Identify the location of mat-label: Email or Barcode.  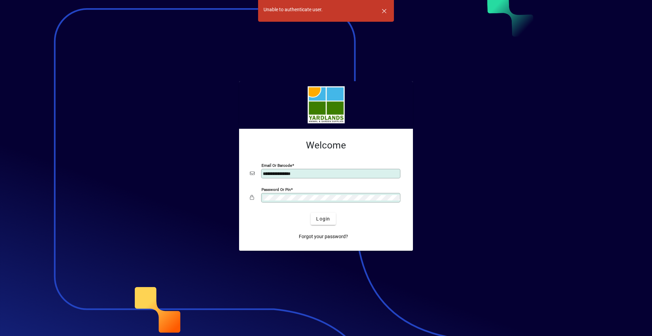
(277, 165).